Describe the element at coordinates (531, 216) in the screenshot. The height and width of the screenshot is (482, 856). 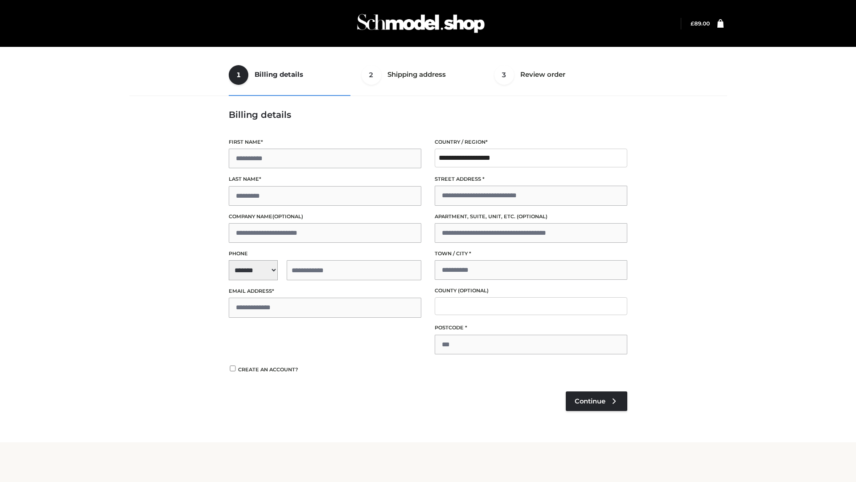
I see `label: Apartment, suite, unit, etc.` at that location.